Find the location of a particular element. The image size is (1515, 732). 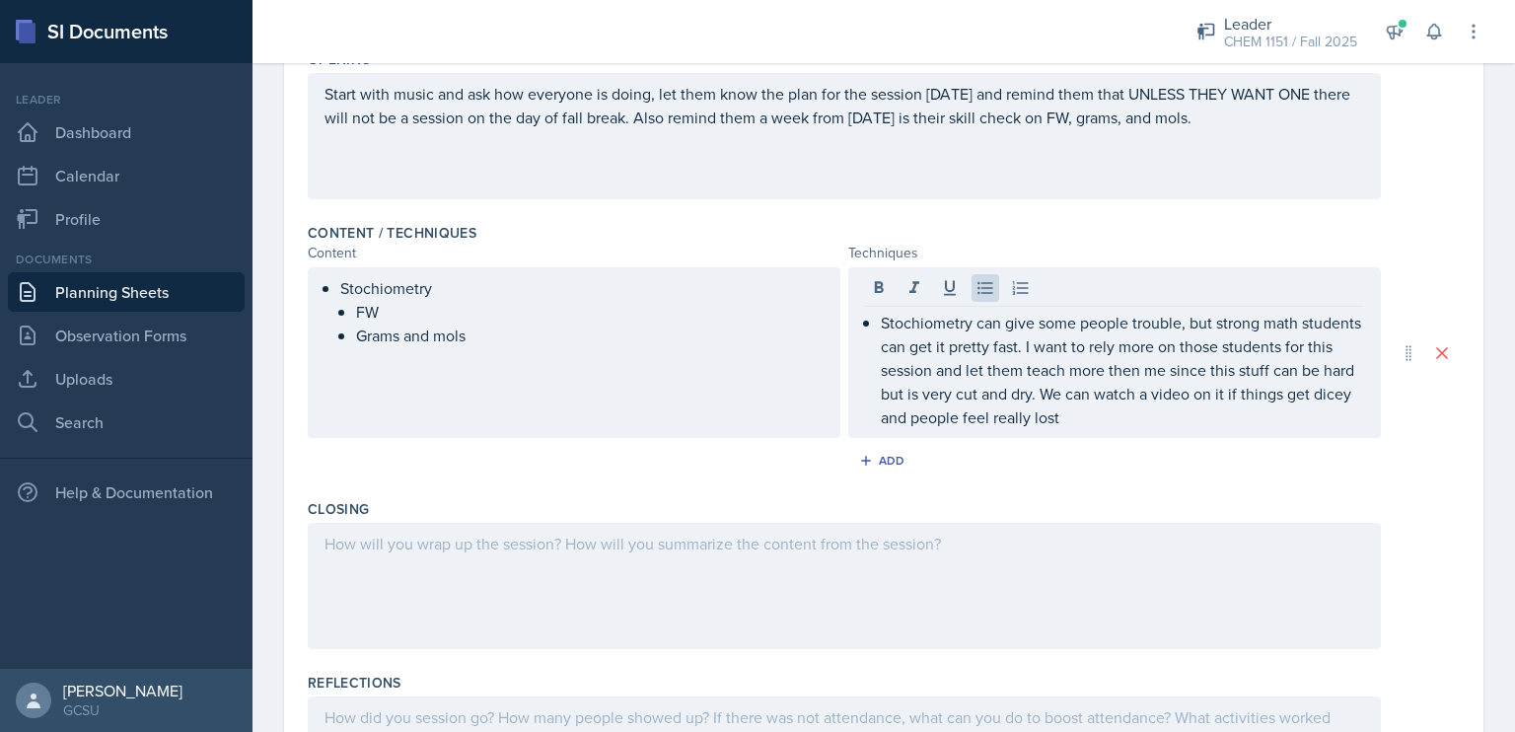

p: Stochiometry can give some people trouble, but strong math students can get it pretty fast. I wan... is located at coordinates (1122, 370).